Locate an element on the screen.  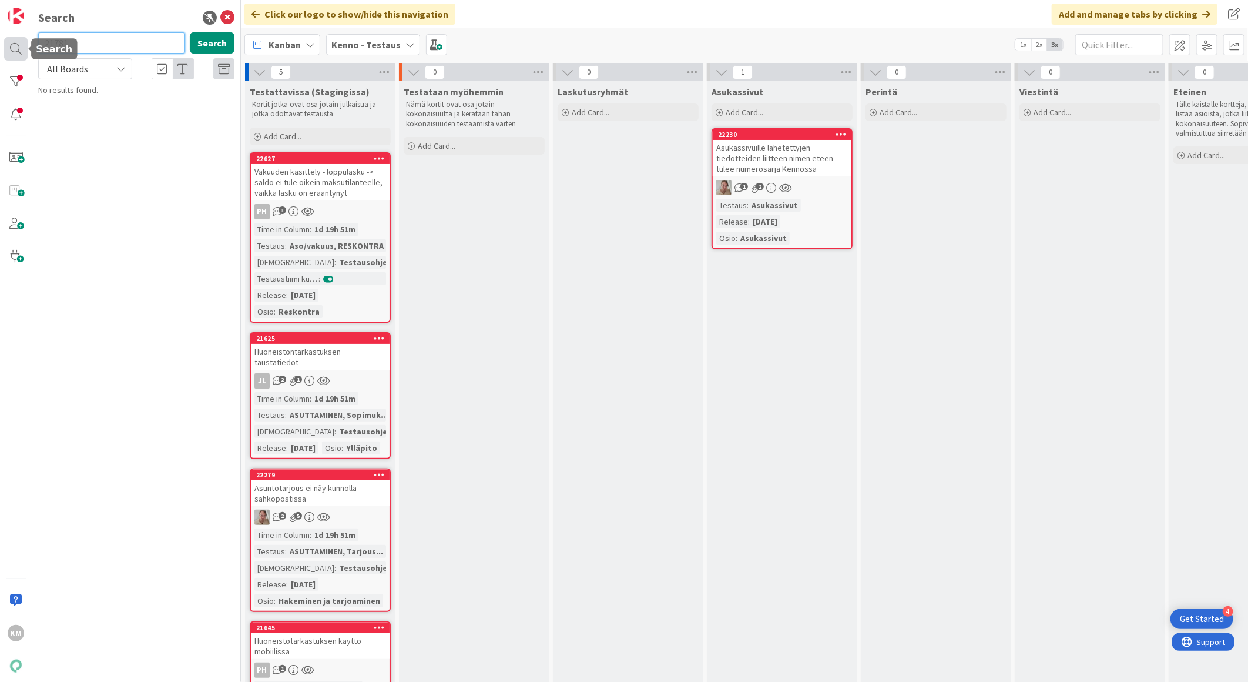
span: All Boards is located at coordinates (68, 69).